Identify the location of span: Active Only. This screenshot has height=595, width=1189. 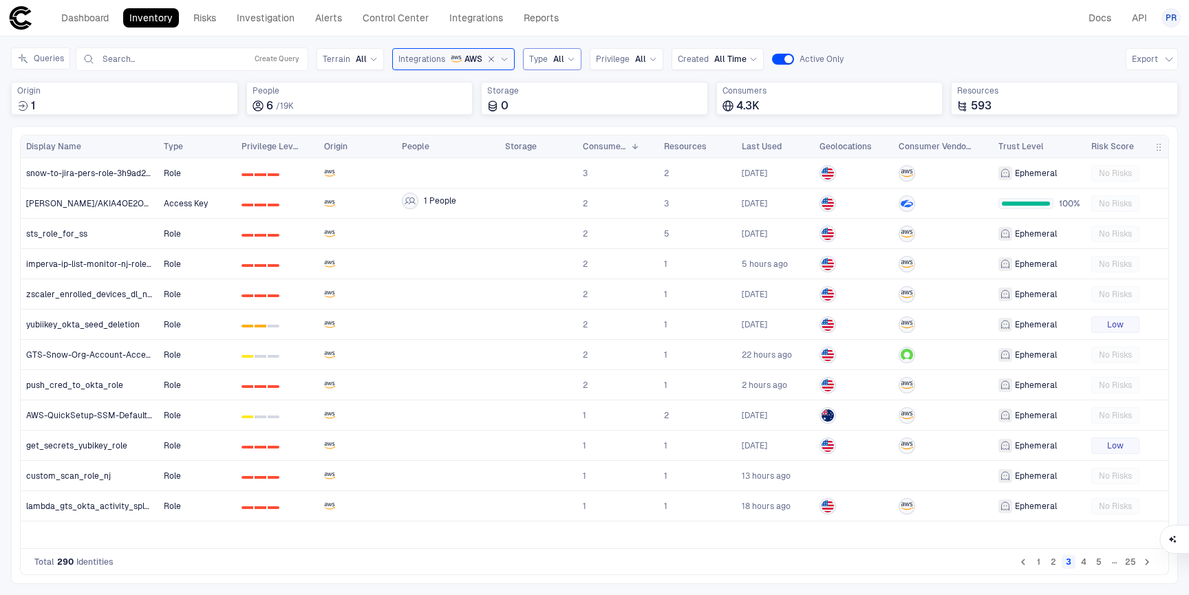
(821, 59).